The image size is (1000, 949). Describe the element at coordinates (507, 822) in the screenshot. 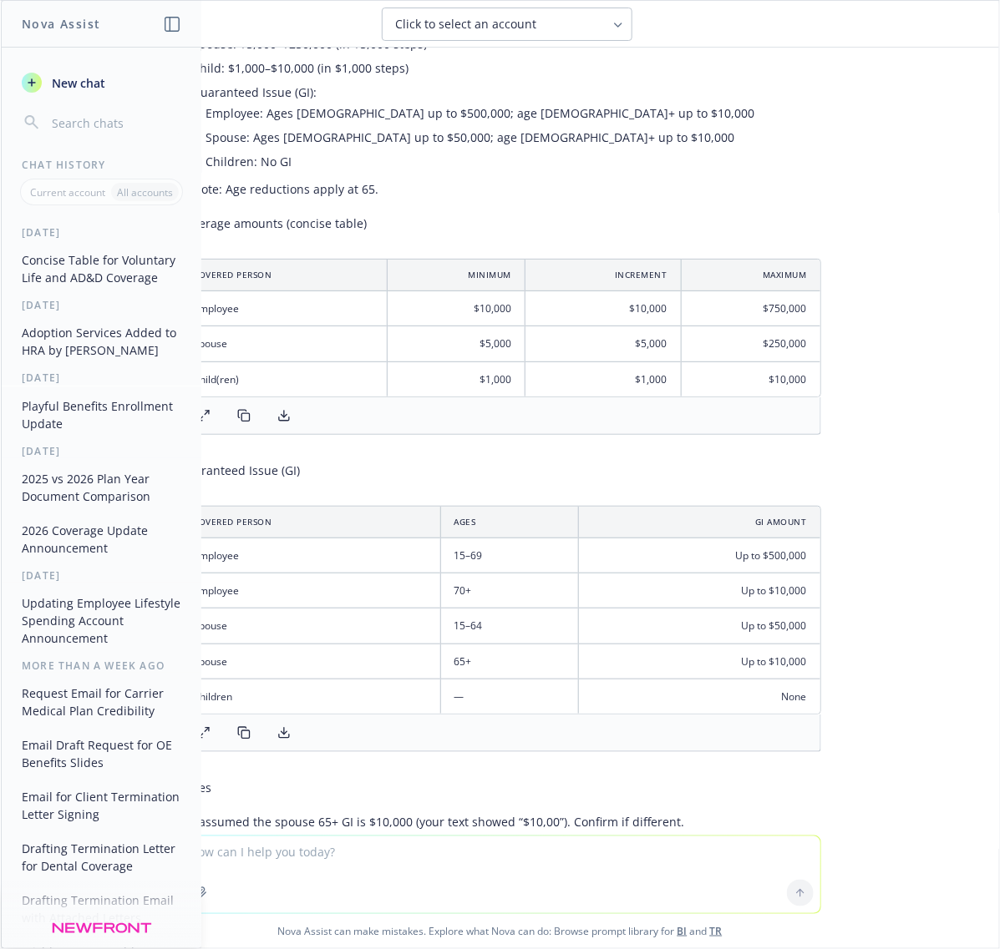

I see `li: I assumed the spouse 65+ GI is $10,000 (your text showed “$10,00”). Confirm if different.` at that location.